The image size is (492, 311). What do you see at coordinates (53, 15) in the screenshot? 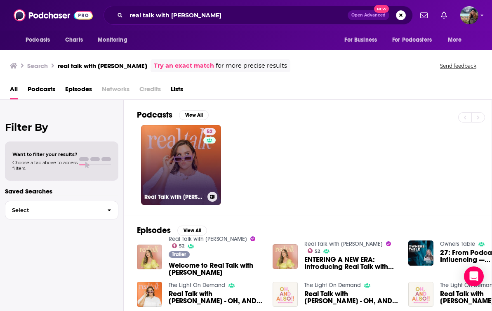
I see `a: Podchaser - Follow, Share and Rate Podcasts` at bounding box center [53, 15].